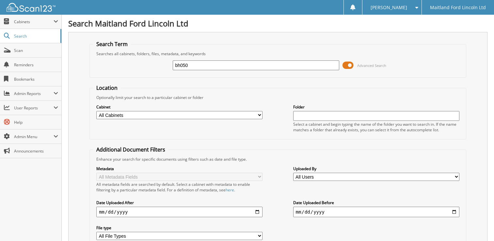 The image size is (494, 241). Describe the element at coordinates (376, 107) in the screenshot. I see `label: Folder` at that location.